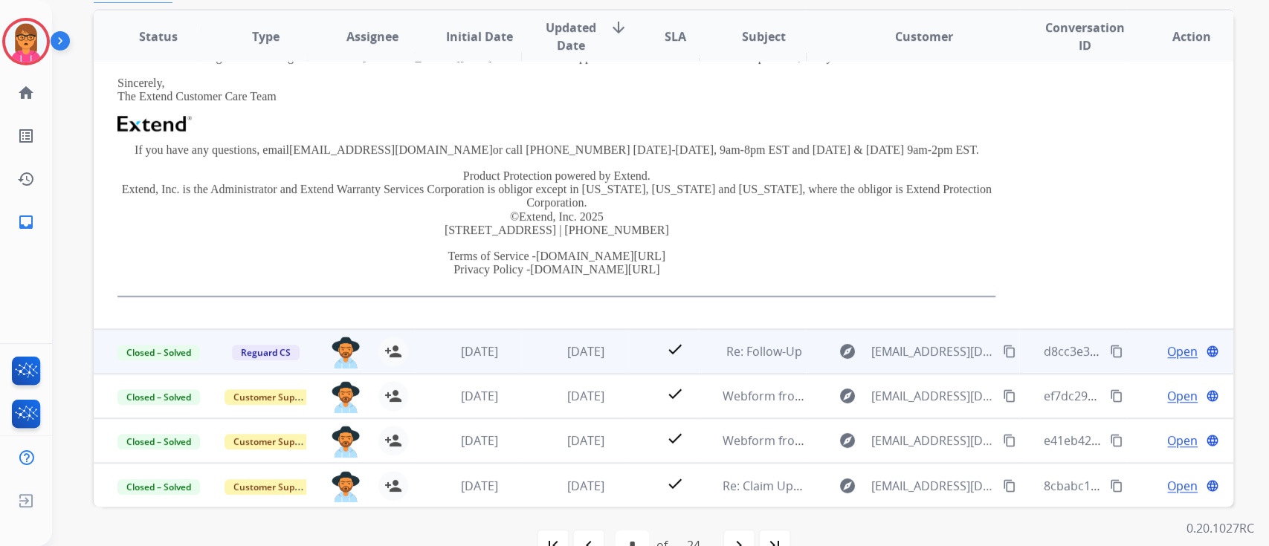  Describe the element at coordinates (556, 90) in the screenshot. I see `p: Sincerely, The Extend Customer Care Team` at that location.